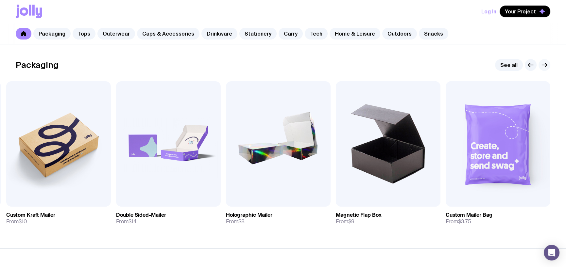  What do you see at coordinates (52, 34) in the screenshot?
I see `a: Packaging` at bounding box center [52, 34].